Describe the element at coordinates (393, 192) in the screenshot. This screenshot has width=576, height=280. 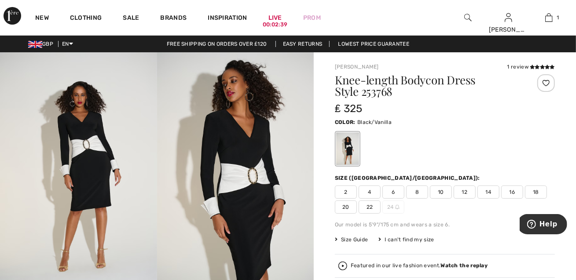
I see `span: 6` at that location.